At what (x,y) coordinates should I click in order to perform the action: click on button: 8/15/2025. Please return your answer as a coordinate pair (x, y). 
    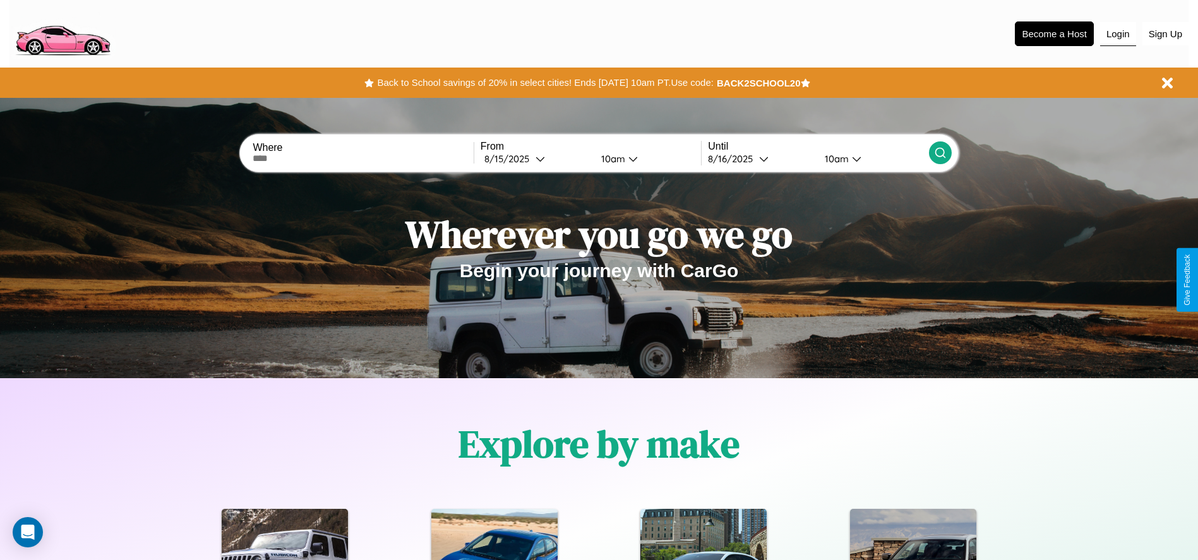
    Looking at the image, I should click on (536, 159).